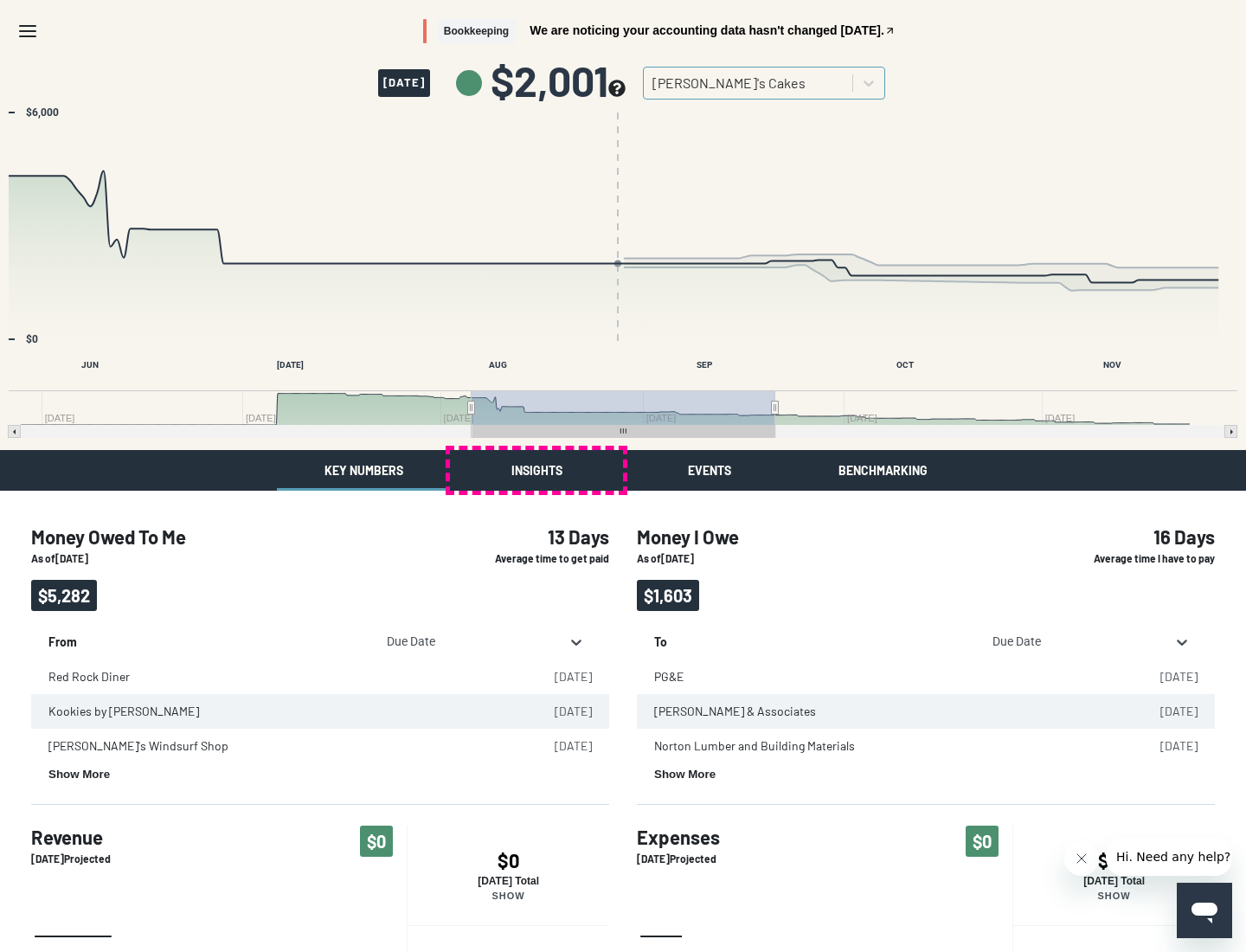 The image size is (1246, 952). What do you see at coordinates (906, 365) in the screenshot?
I see `text: OCT` at bounding box center [906, 365].